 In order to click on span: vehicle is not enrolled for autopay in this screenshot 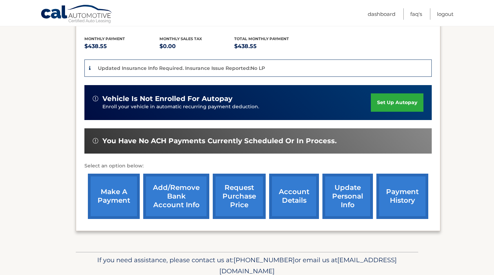, I will do `click(167, 99)`.